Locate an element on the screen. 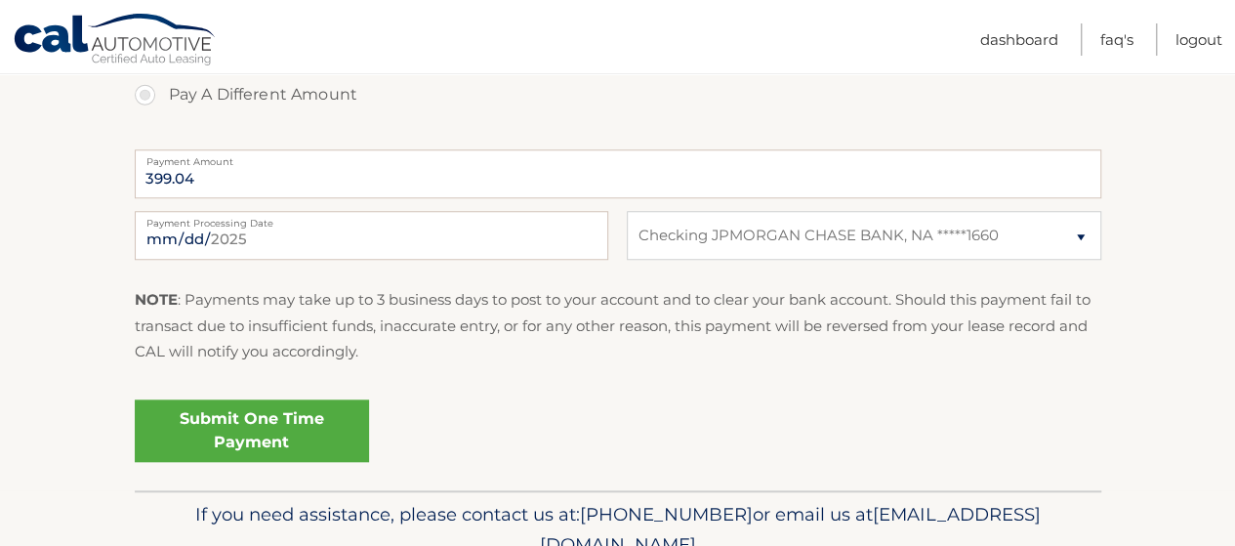 This screenshot has width=1235, height=546. a: Submit One Time Payment is located at coordinates (252, 430).